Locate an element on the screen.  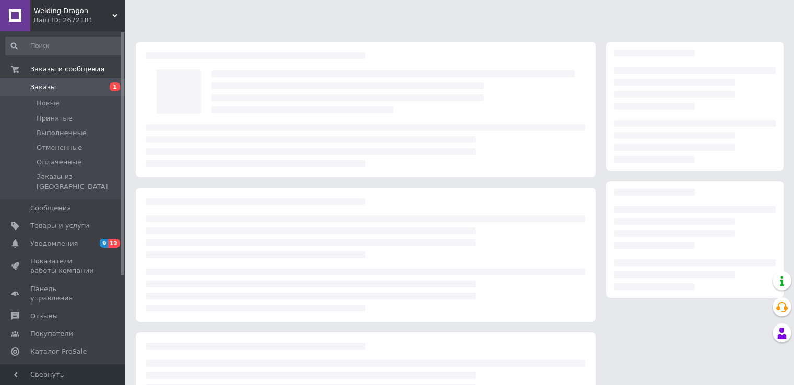
span: 1 is located at coordinates (115, 87).